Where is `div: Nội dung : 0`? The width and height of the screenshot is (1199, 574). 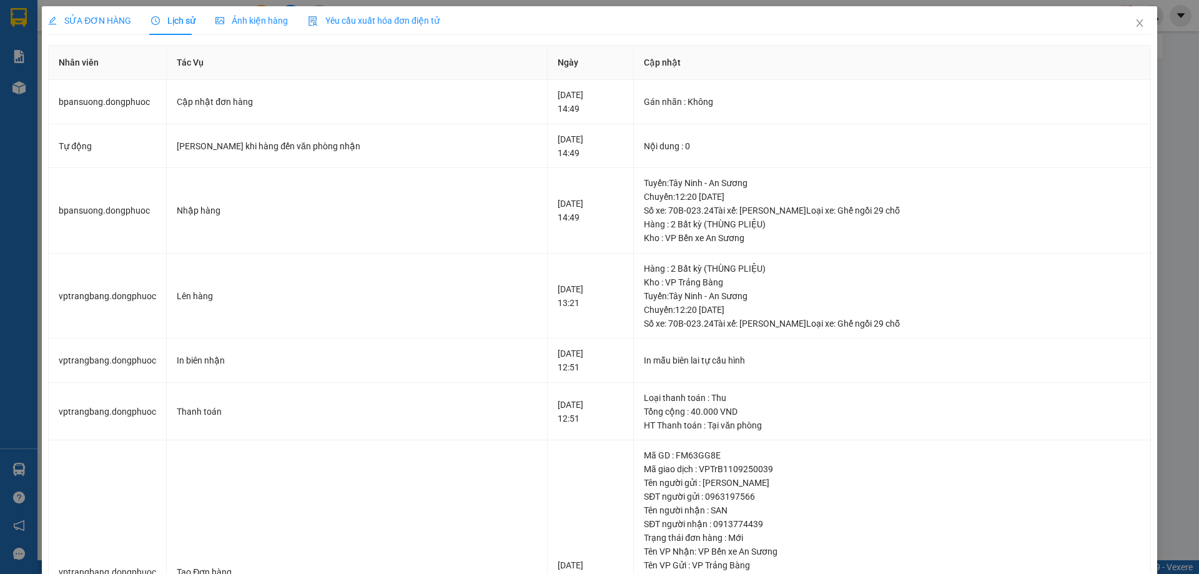 div: Nội dung : 0 is located at coordinates (892, 146).